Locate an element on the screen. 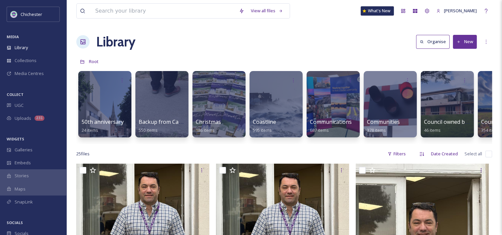 Image resolution: width=502 pixels, height=235 pixels. span: Coastline is located at coordinates (265, 122).